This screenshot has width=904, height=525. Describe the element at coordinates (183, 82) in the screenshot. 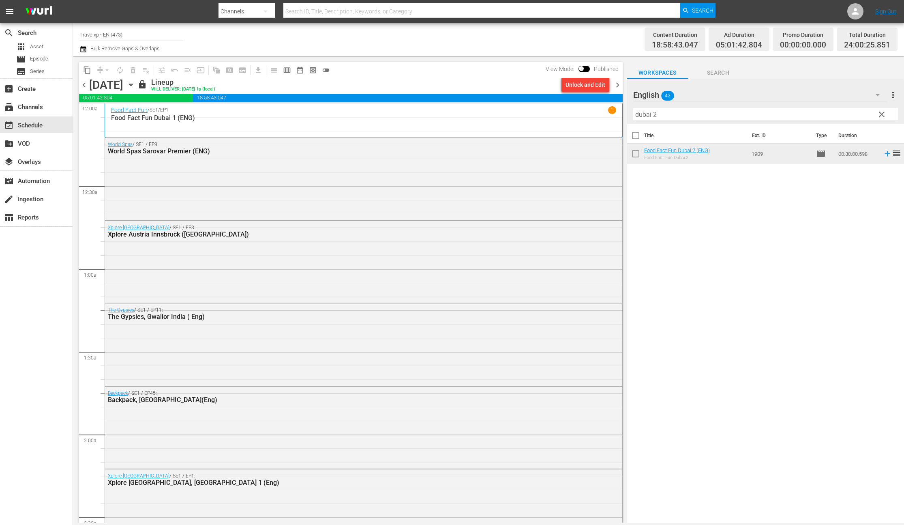

I see `div: Lineup` at that location.